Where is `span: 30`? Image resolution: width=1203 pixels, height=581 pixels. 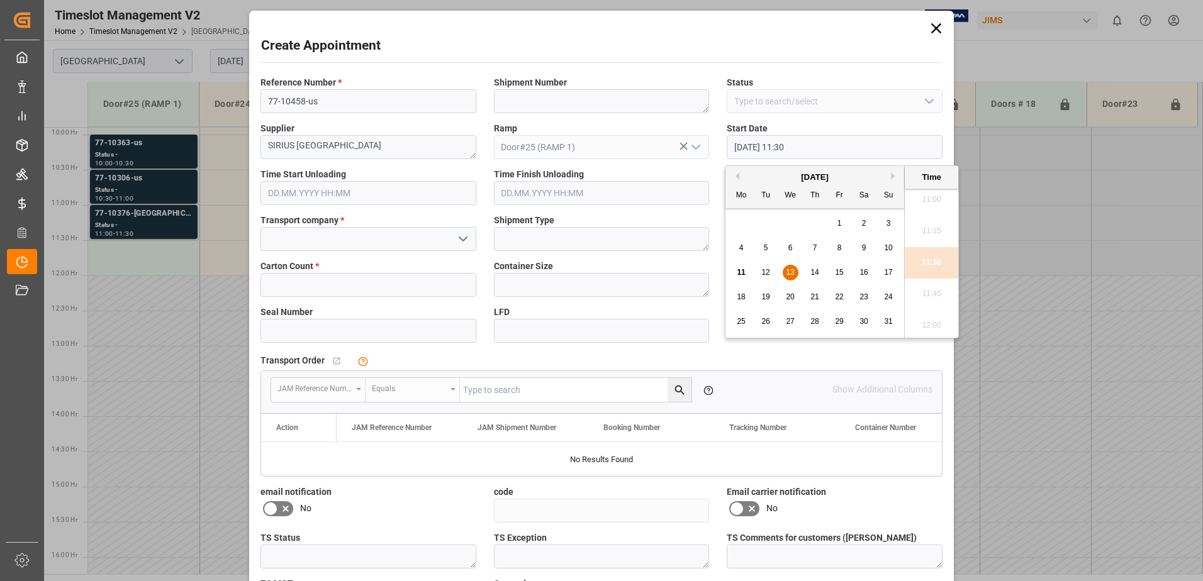
span: 30 is located at coordinates (863, 321).